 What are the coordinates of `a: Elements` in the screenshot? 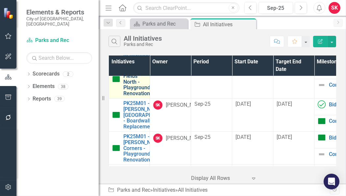 It's located at (43, 86).